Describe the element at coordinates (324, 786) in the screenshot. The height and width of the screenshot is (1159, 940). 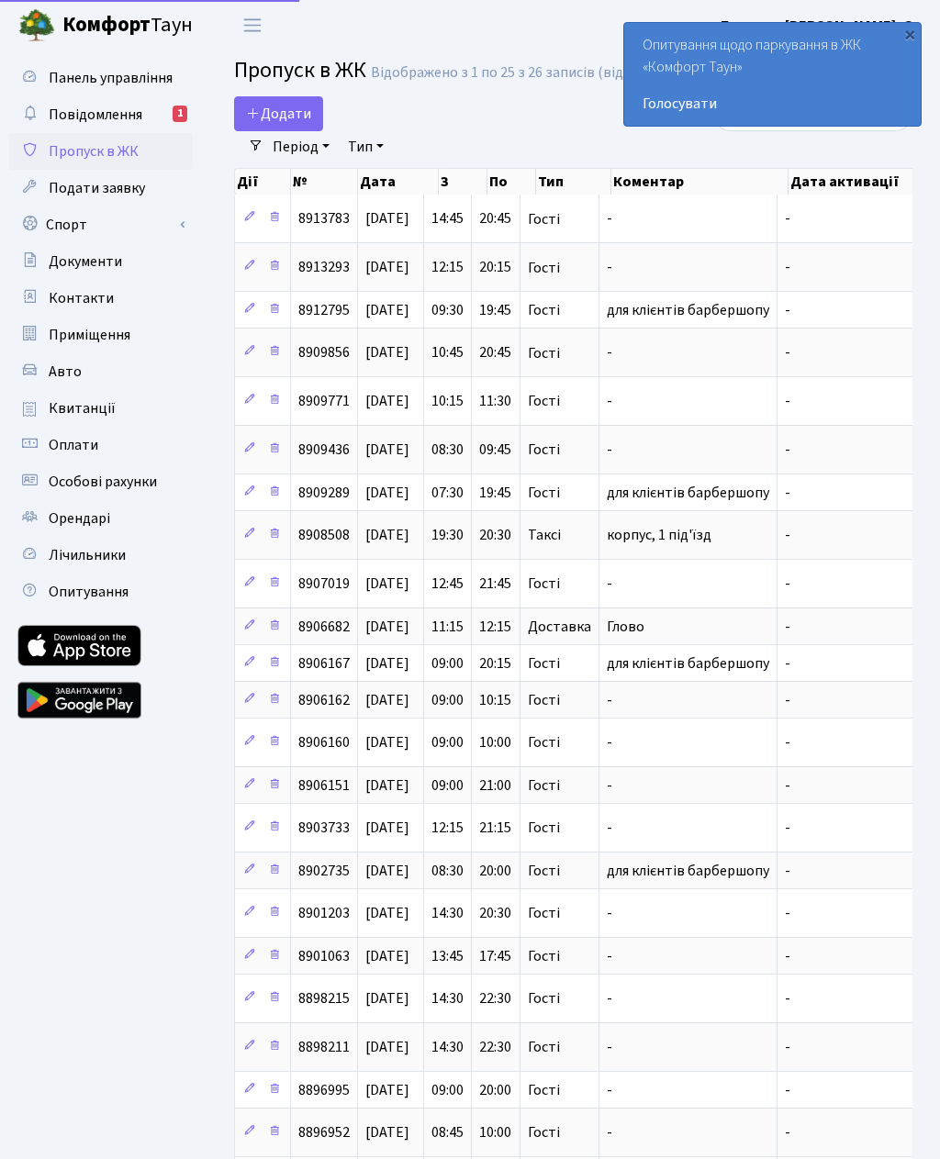
I see `span: 8906151` at that location.